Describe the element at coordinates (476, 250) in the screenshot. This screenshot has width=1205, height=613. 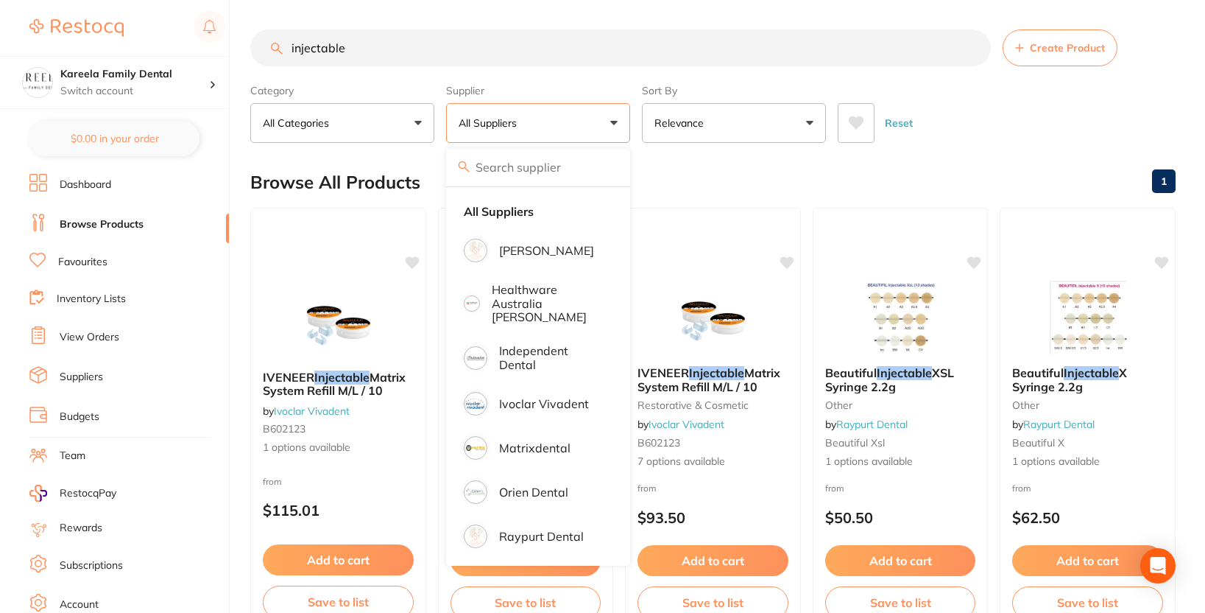
I see `img: Adam Dental` at that location.